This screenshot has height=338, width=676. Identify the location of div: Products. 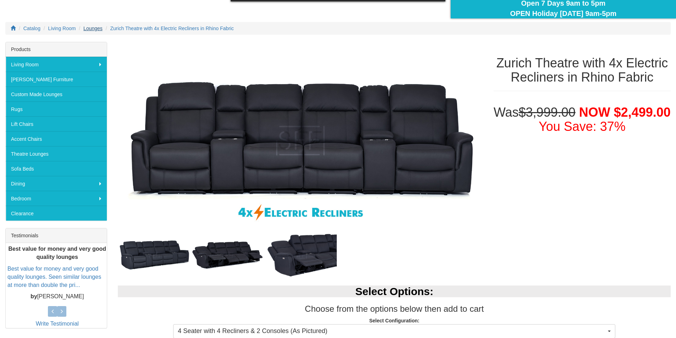
(56, 49).